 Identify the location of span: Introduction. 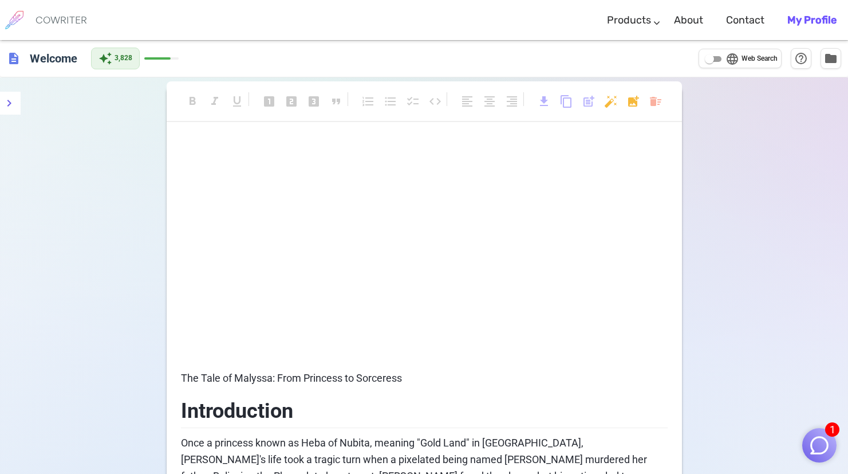
(237, 411).